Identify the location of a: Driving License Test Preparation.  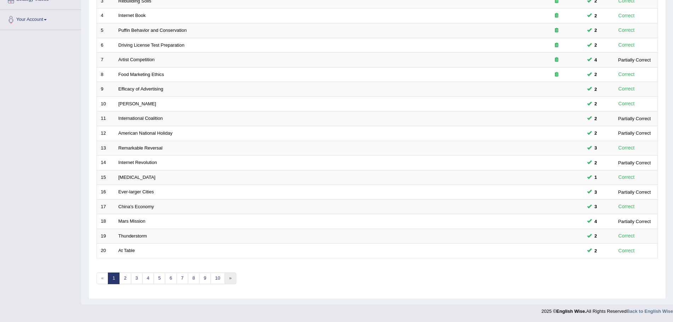
(151, 45).